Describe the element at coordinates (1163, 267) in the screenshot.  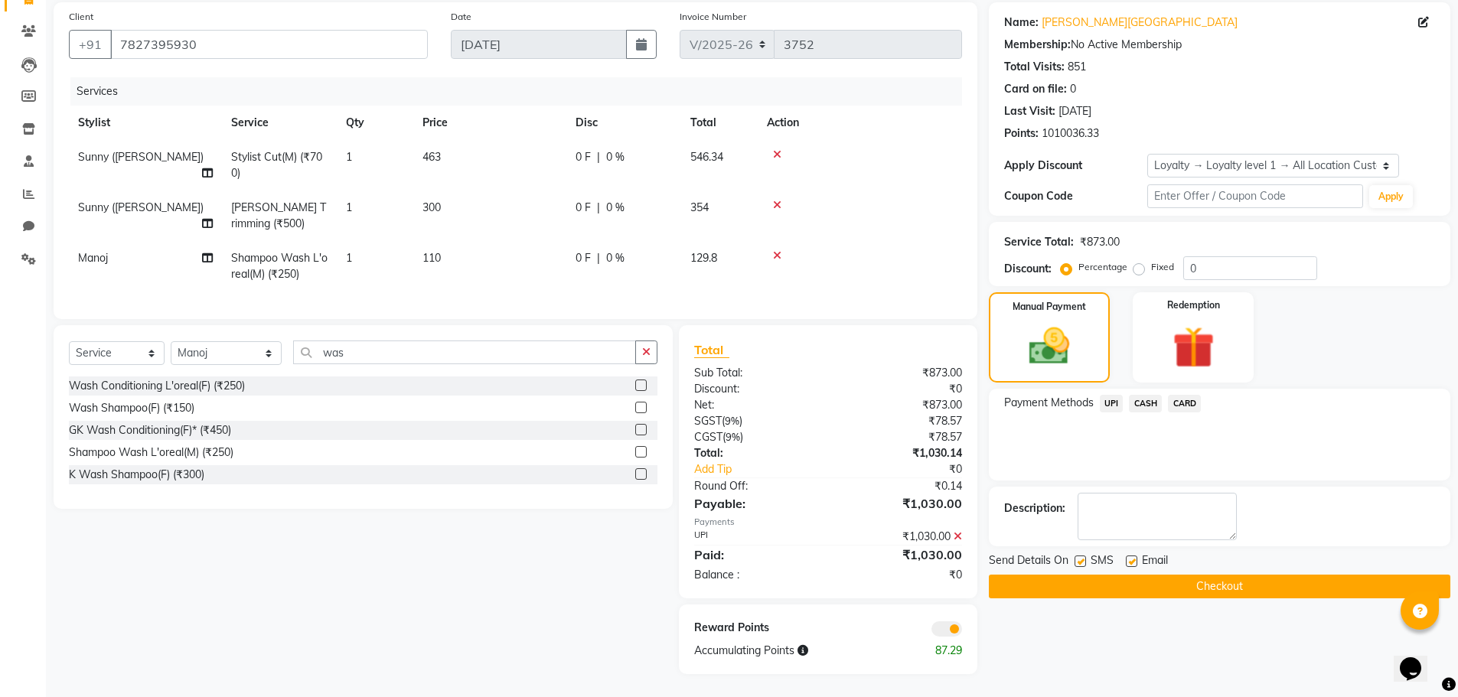
I see `label: Fixed` at that location.